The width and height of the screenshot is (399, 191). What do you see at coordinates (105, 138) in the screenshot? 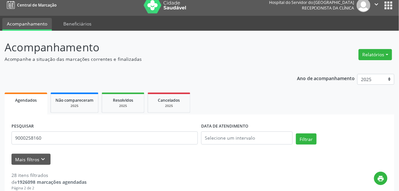
I see `input: Nome, código do beneficiário ou CPF` at bounding box center [105, 138].